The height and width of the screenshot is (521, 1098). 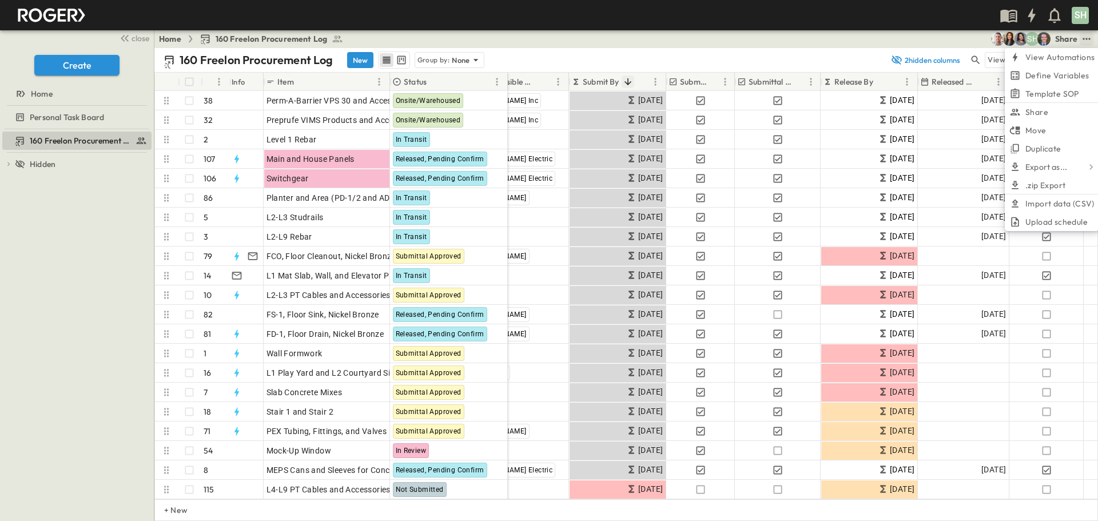 I want to click on span: L4-L9 PT Cables and Accessories, so click(x=328, y=490).